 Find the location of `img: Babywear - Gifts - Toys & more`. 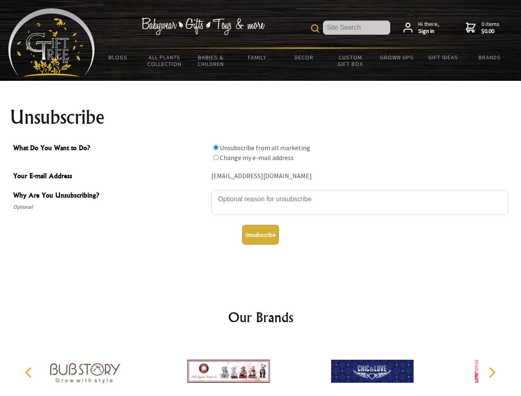

img: Babywear - Gifts - Toys & more is located at coordinates (203, 26).